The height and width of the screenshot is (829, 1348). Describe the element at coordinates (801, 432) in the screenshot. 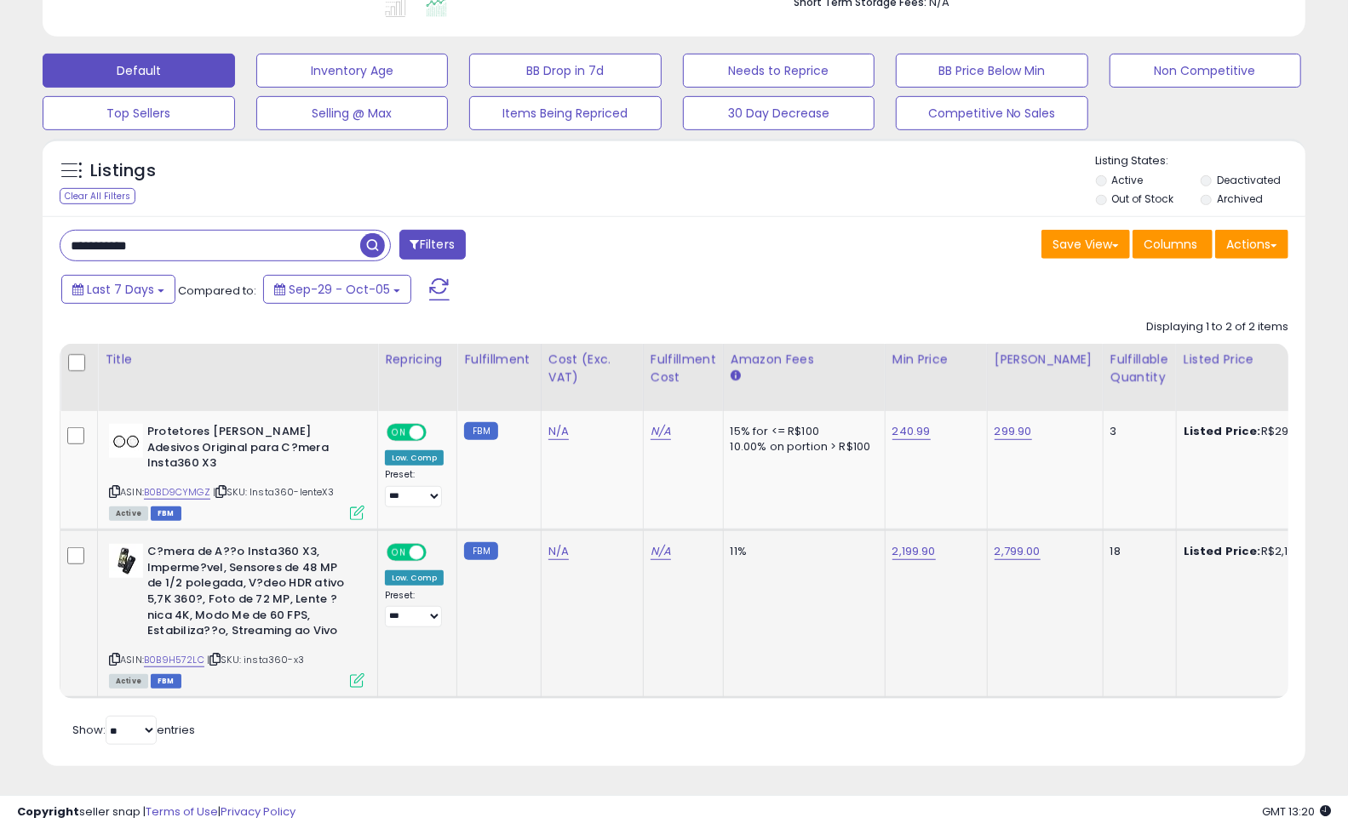

I see `div: 15% for <= R$100` at that location.